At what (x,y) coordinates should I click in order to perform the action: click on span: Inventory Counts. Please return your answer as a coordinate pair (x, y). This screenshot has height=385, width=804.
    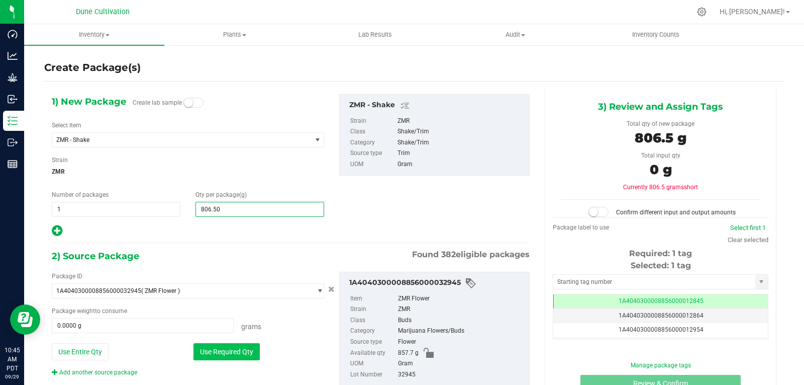
    Looking at the image, I should click on (656, 35).